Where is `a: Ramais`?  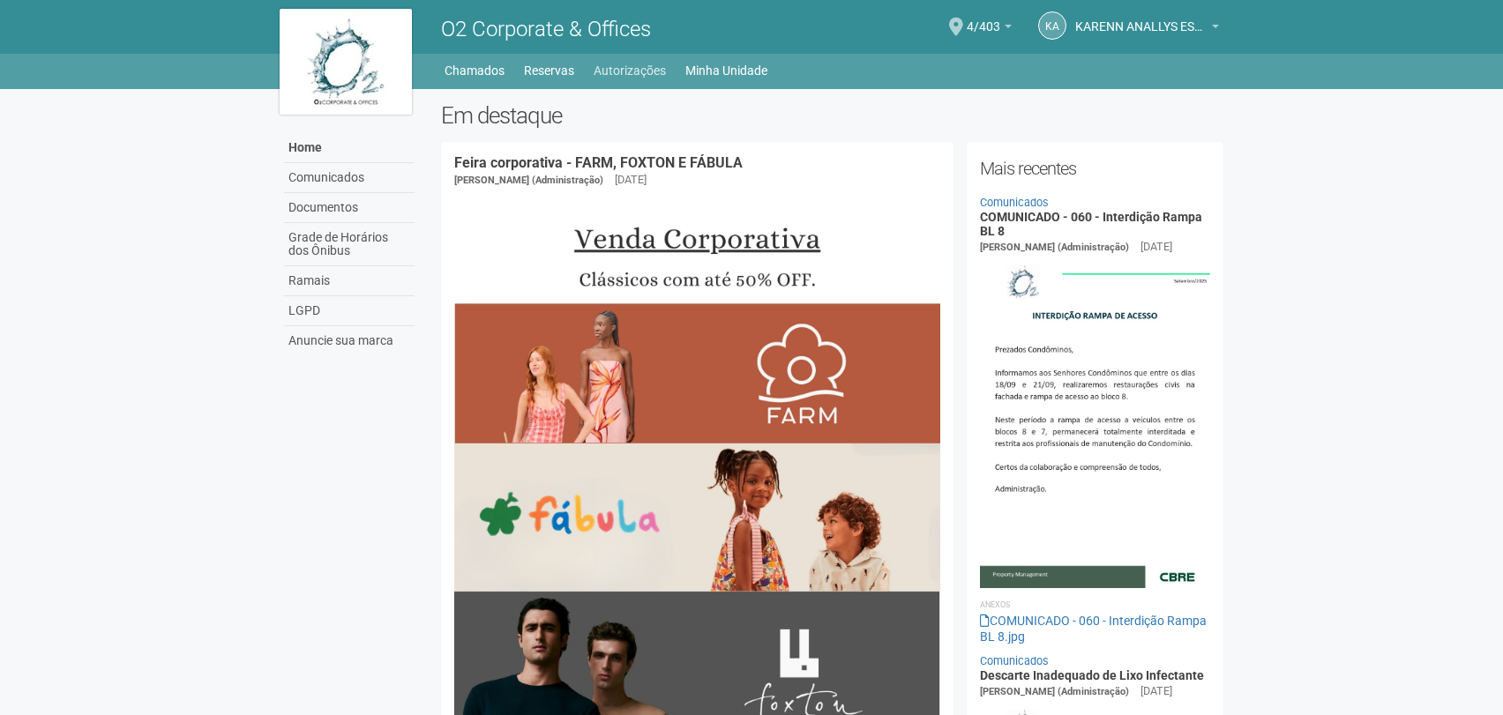 a: Ramais is located at coordinates (349, 281).